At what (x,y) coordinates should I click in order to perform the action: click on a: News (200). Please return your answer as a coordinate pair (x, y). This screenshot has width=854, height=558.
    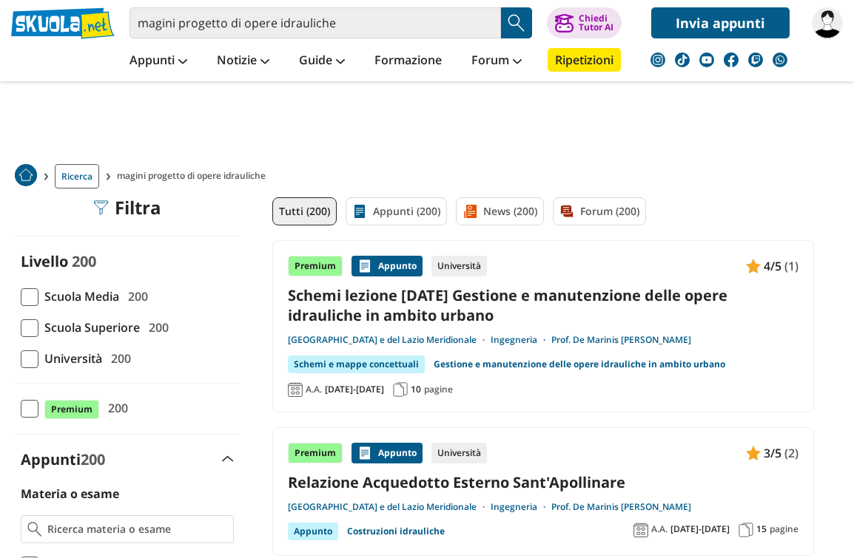
    Looking at the image, I should click on (499, 212).